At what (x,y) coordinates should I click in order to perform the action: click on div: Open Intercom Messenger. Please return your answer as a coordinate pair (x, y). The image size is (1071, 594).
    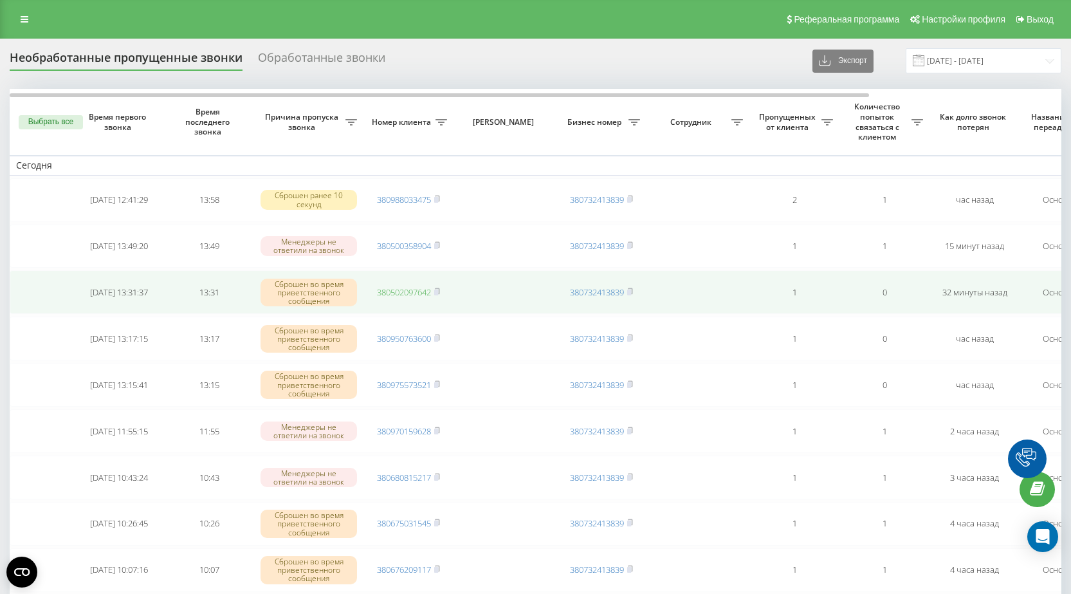
    Looking at the image, I should click on (1043, 537).